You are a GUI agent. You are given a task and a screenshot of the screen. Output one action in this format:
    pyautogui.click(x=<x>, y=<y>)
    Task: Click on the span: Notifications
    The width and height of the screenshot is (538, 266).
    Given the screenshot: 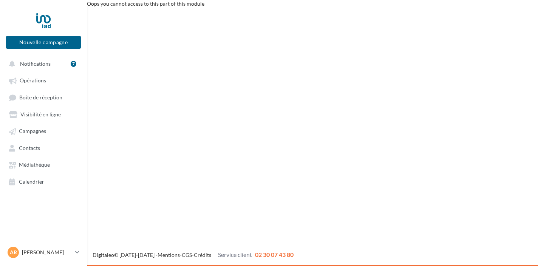 What is the action you would take?
    pyautogui.click(x=35, y=64)
    